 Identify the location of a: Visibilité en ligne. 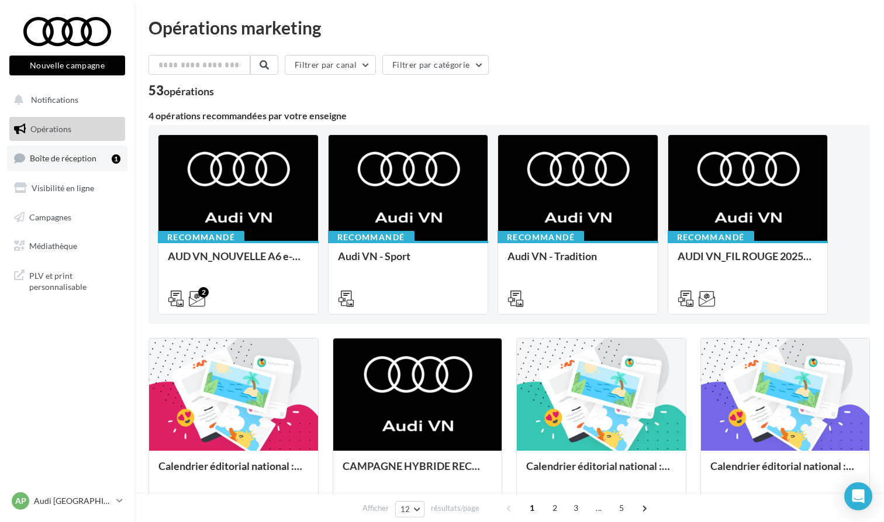
(67, 188).